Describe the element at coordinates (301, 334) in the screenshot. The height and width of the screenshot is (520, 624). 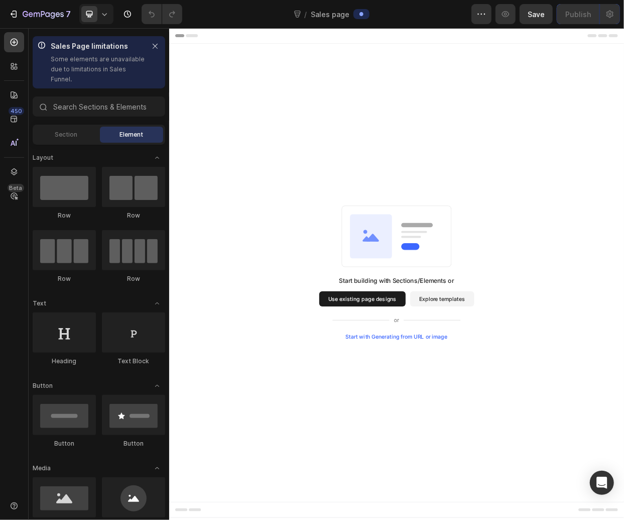
I see `div: Start building with Sections/Elements or` at that location.